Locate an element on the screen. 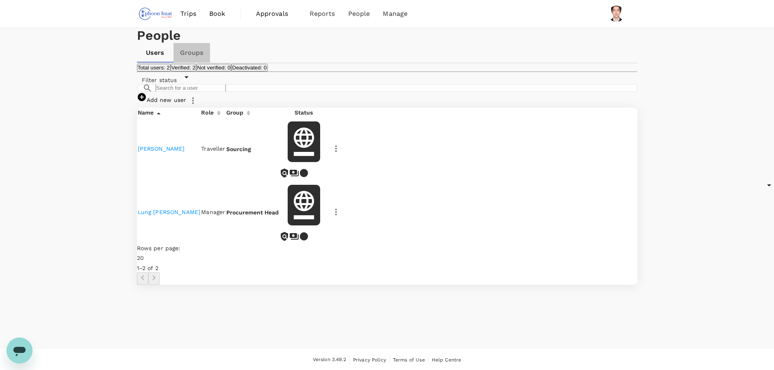  span: Approvals is located at coordinates (276, 14).